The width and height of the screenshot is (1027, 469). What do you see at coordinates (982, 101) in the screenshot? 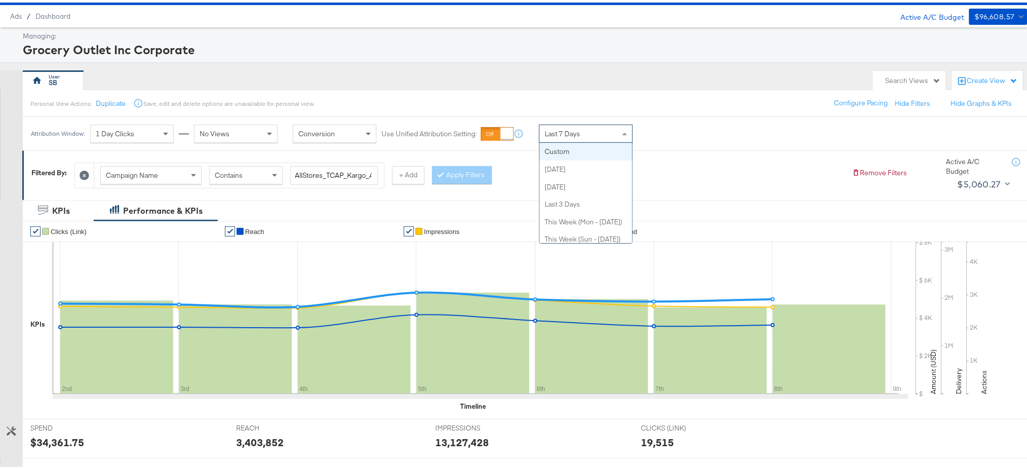
I see `button: Hide Graphs & KPIs` at bounding box center [982, 101].